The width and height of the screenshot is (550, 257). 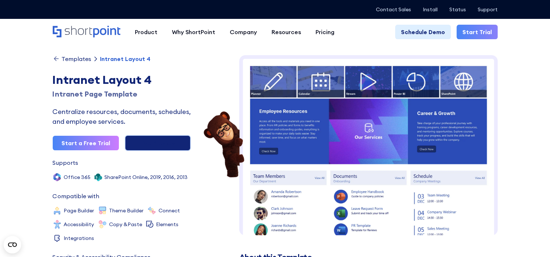 What do you see at coordinates (393, 9) in the screenshot?
I see `a: Contact Sales` at bounding box center [393, 9].